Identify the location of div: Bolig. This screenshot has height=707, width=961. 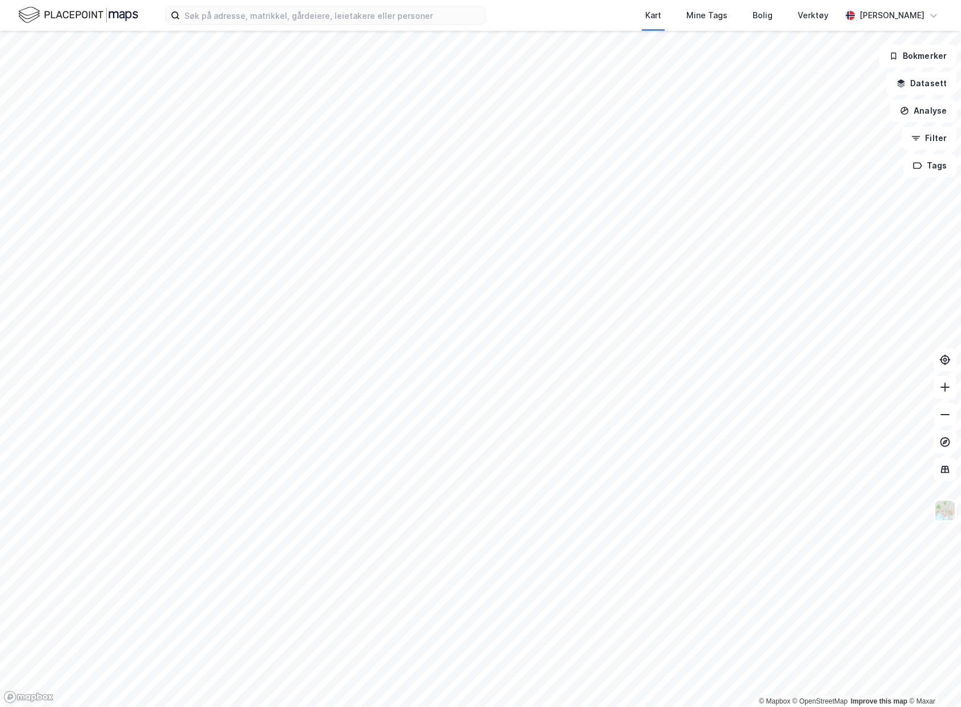
(762, 15).